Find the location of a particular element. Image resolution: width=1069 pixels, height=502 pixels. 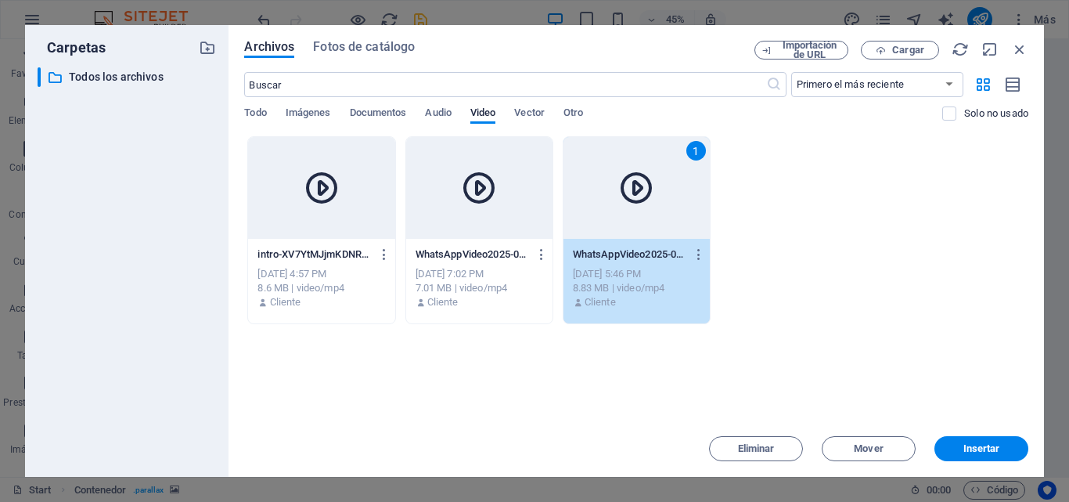

i: Crear carpeta is located at coordinates (207, 48).